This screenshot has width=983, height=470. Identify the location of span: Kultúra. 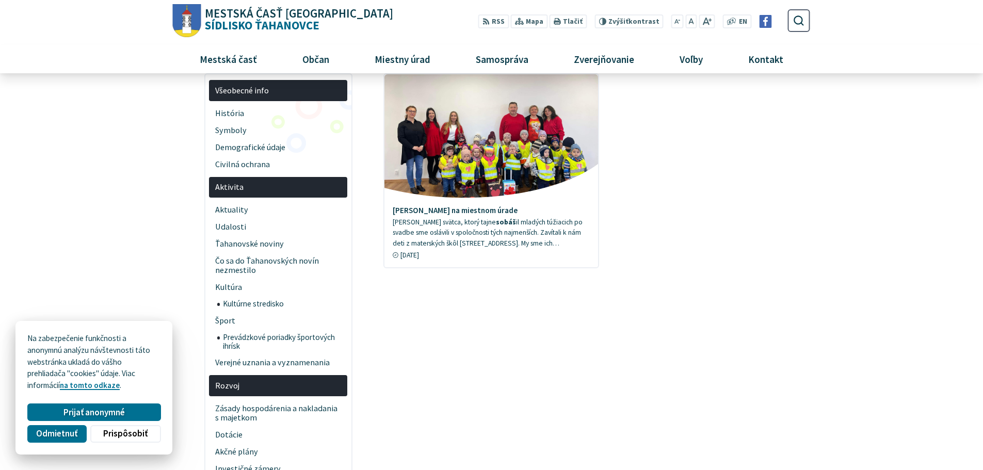
(278, 287).